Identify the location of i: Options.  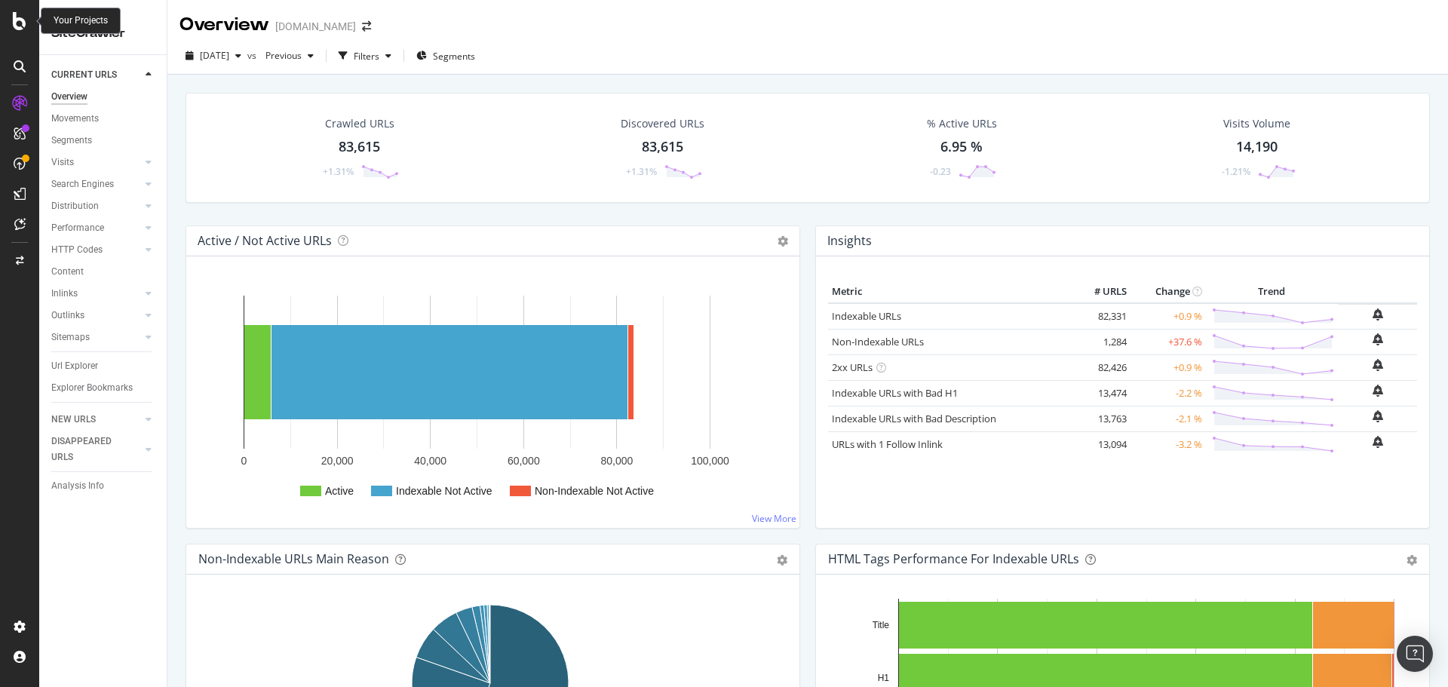
(783, 241).